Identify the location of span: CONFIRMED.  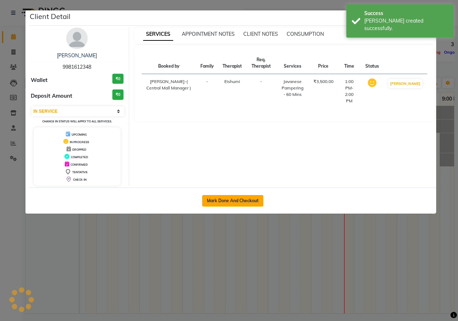
(79, 165).